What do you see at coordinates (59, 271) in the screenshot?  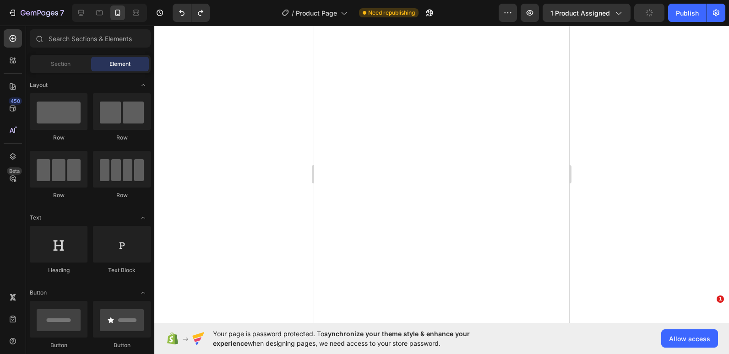 I see `div: Heading` at bounding box center [59, 271].